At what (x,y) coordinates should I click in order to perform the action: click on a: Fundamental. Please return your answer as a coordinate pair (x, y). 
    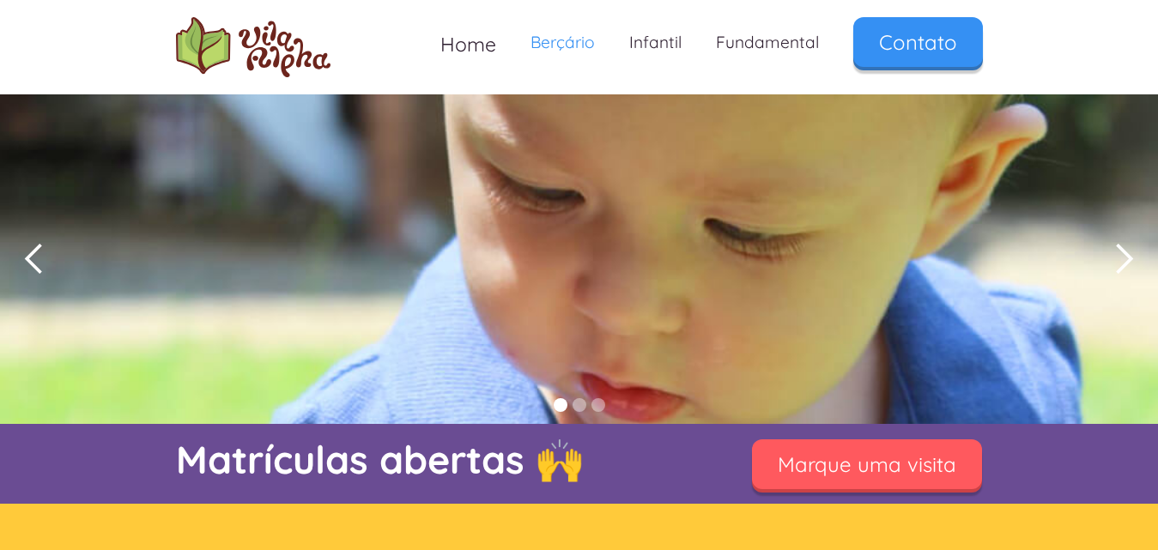
    Looking at the image, I should click on (767, 42).